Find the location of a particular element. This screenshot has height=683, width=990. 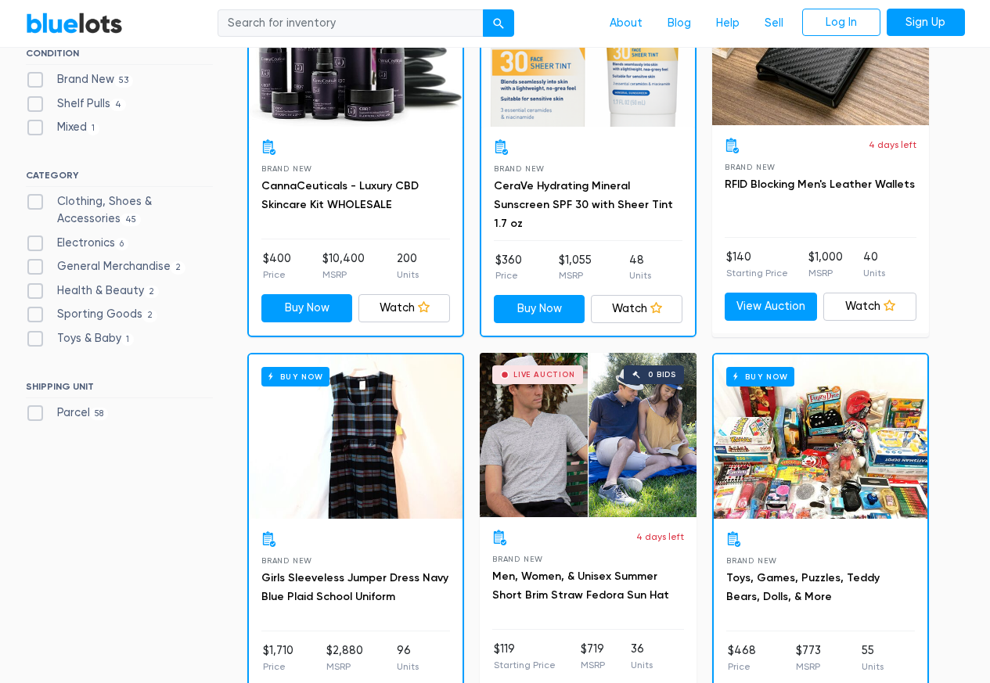

a: BlueLots is located at coordinates (74, 23).